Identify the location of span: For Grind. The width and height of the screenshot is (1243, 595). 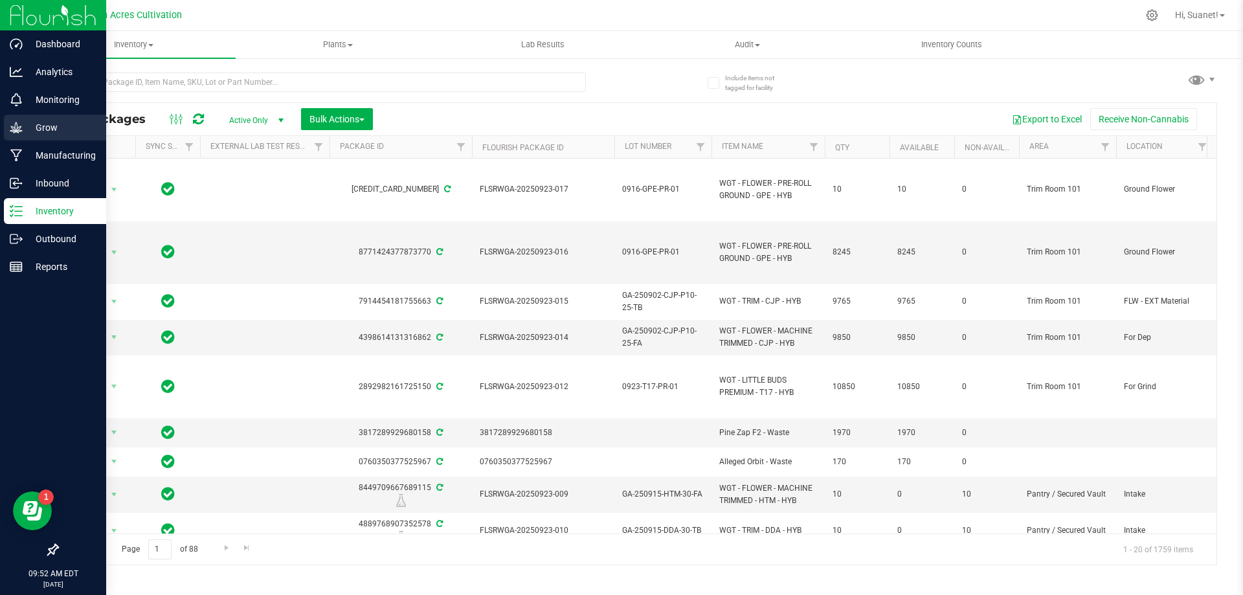
(1165, 387).